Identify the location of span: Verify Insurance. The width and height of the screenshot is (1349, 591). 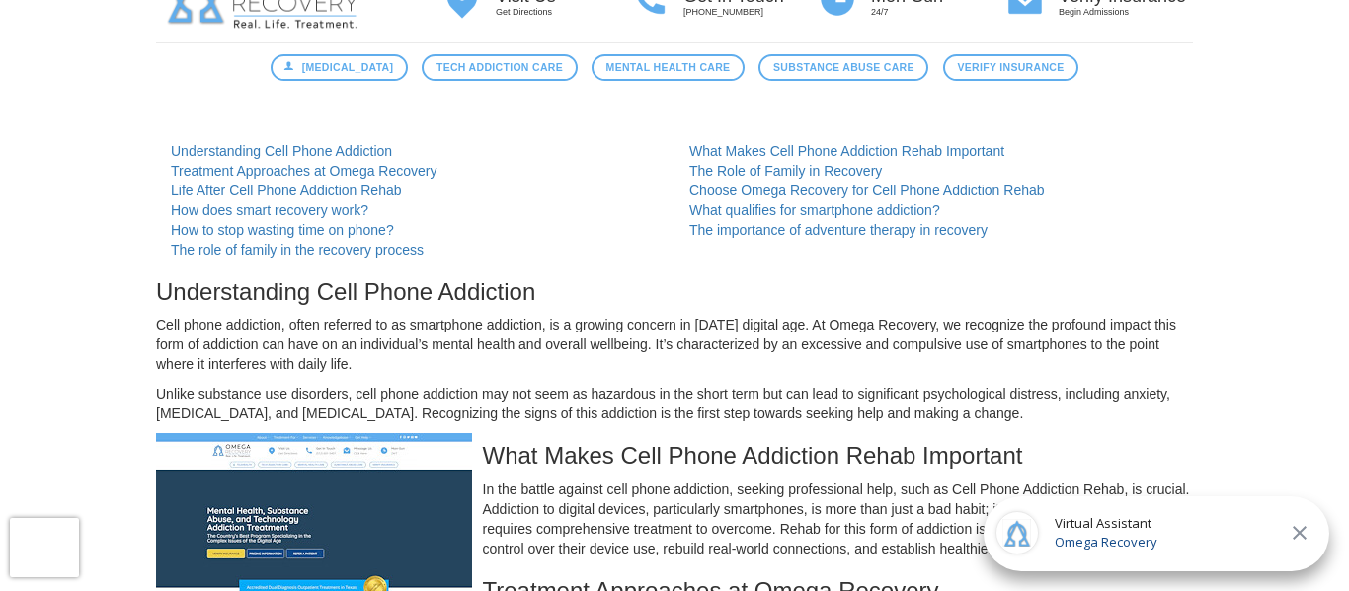
(1010, 67).